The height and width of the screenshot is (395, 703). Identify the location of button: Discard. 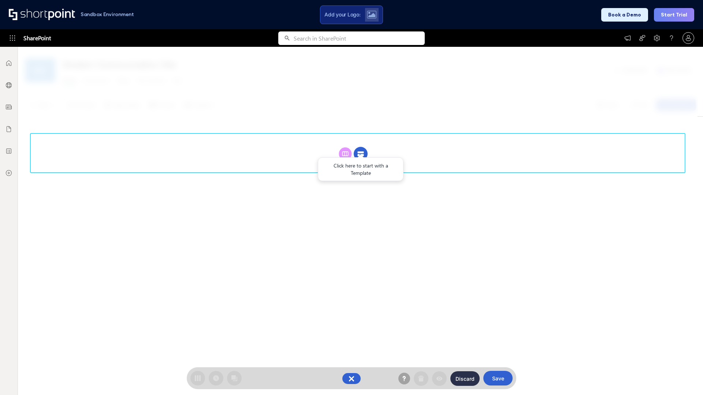
(465, 379).